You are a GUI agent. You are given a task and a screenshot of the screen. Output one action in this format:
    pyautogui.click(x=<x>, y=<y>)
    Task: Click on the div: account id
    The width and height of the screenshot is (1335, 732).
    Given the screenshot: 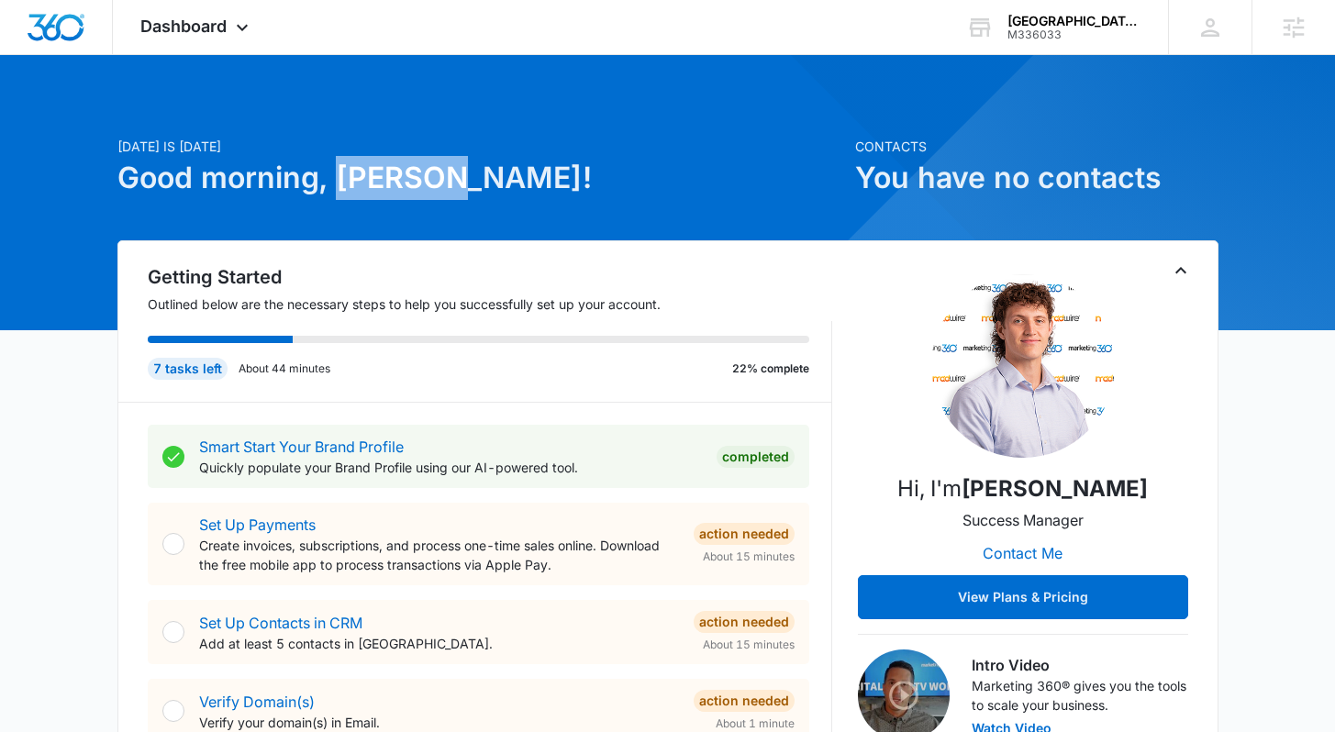 What is the action you would take?
    pyautogui.click(x=1074, y=35)
    